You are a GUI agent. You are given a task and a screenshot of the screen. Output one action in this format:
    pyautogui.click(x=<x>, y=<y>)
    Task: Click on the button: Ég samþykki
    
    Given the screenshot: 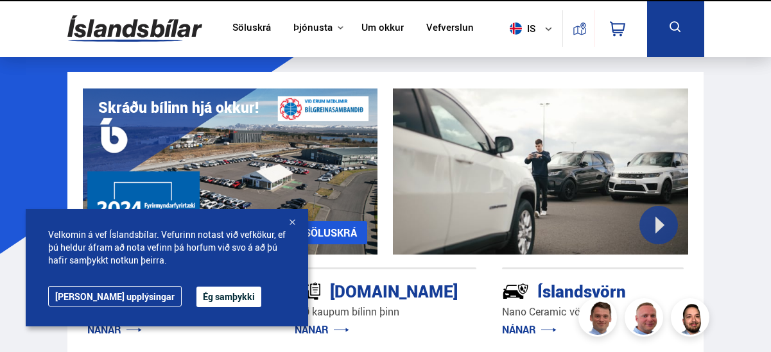 What is the action you would take?
    pyautogui.click(x=229, y=297)
    